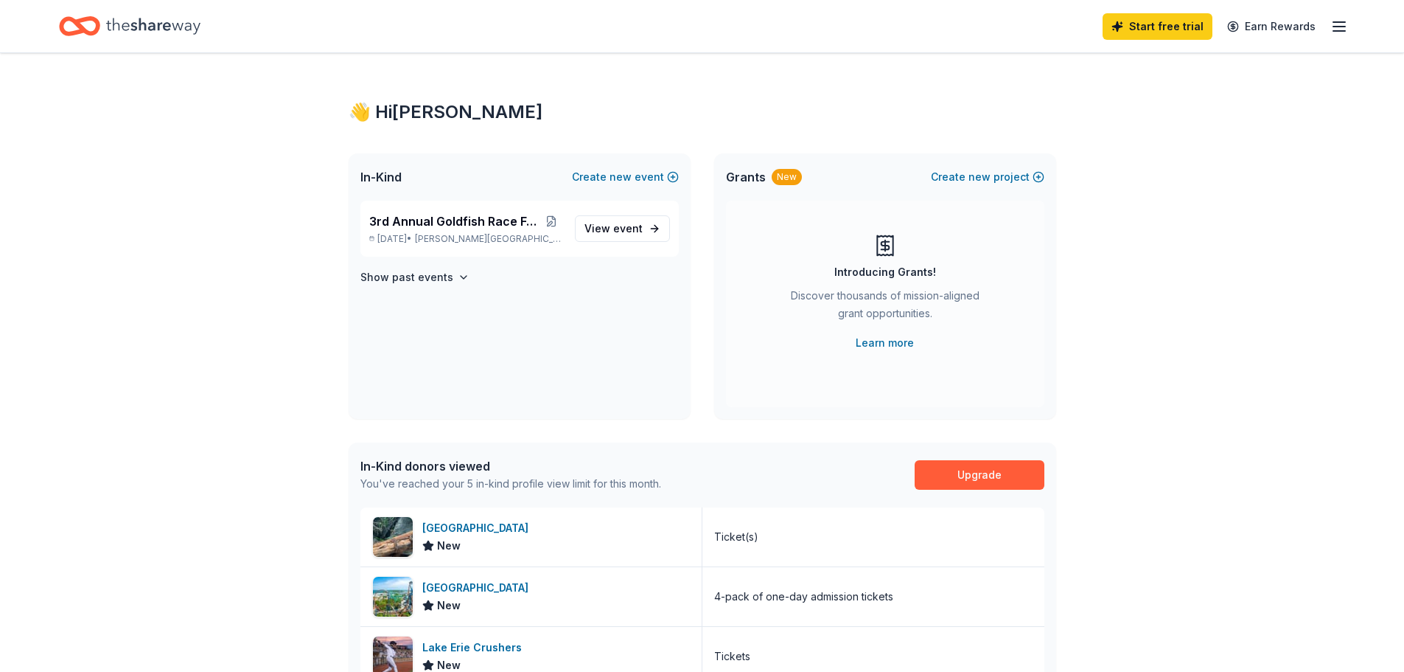 Image resolution: width=1404 pixels, height=672 pixels. I want to click on div: New, so click(787, 177).